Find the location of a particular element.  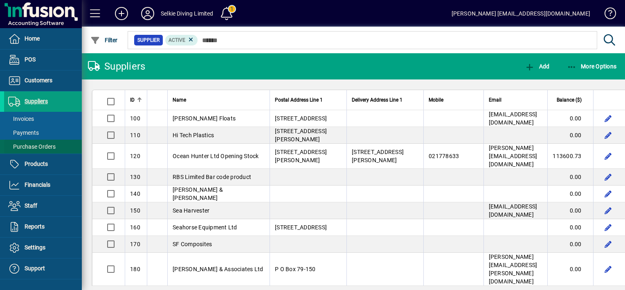

a: POS is located at coordinates (43, 60).